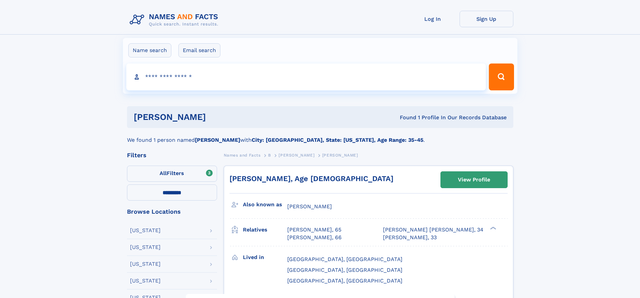 The image size is (640, 298). I want to click on div: Browse Locations, so click(172, 212).